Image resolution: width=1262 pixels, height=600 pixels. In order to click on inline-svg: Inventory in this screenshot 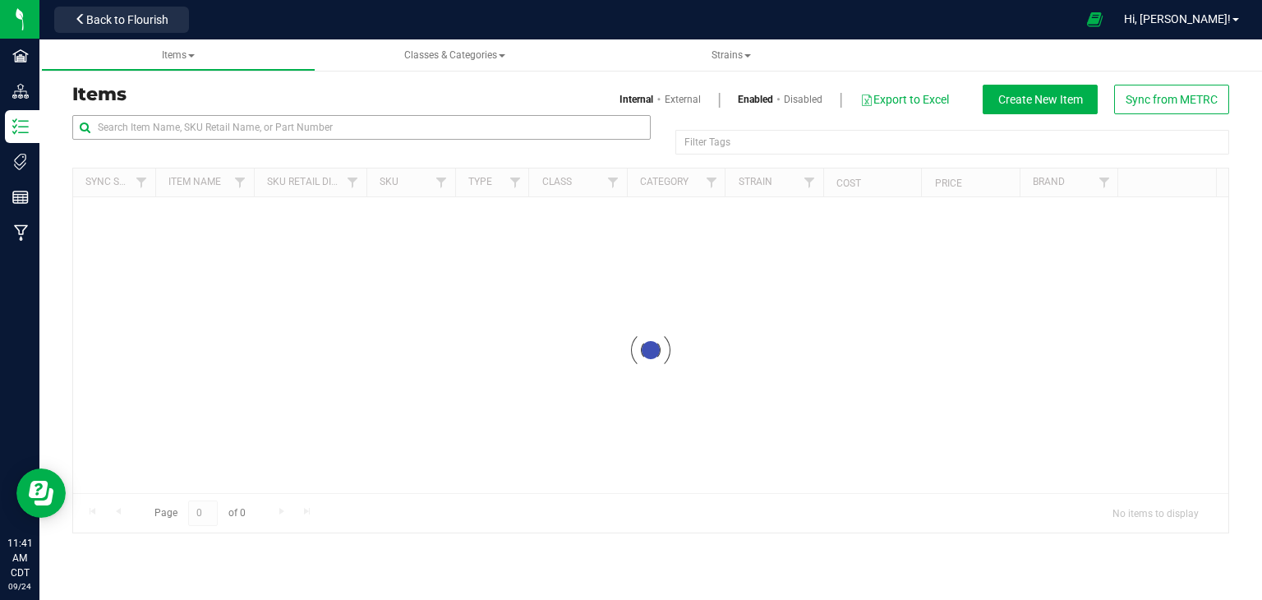, I will do `click(21, 126)`.